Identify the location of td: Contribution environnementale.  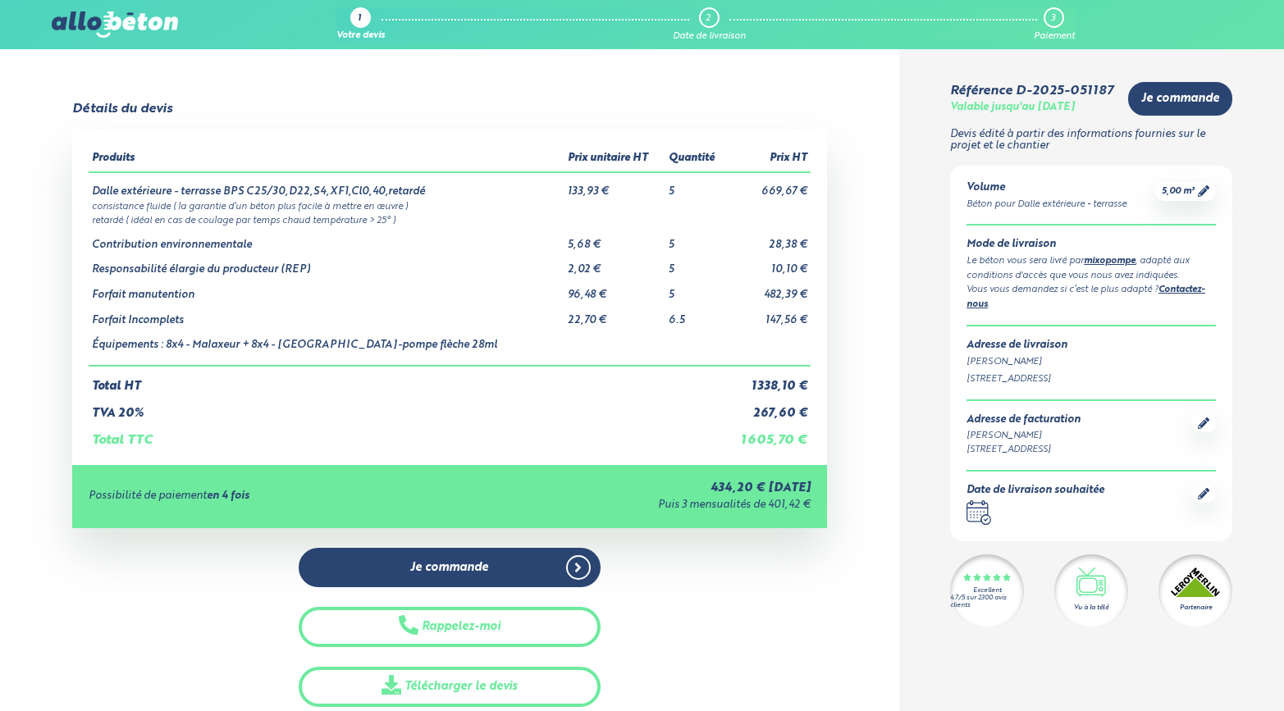
(326, 239).